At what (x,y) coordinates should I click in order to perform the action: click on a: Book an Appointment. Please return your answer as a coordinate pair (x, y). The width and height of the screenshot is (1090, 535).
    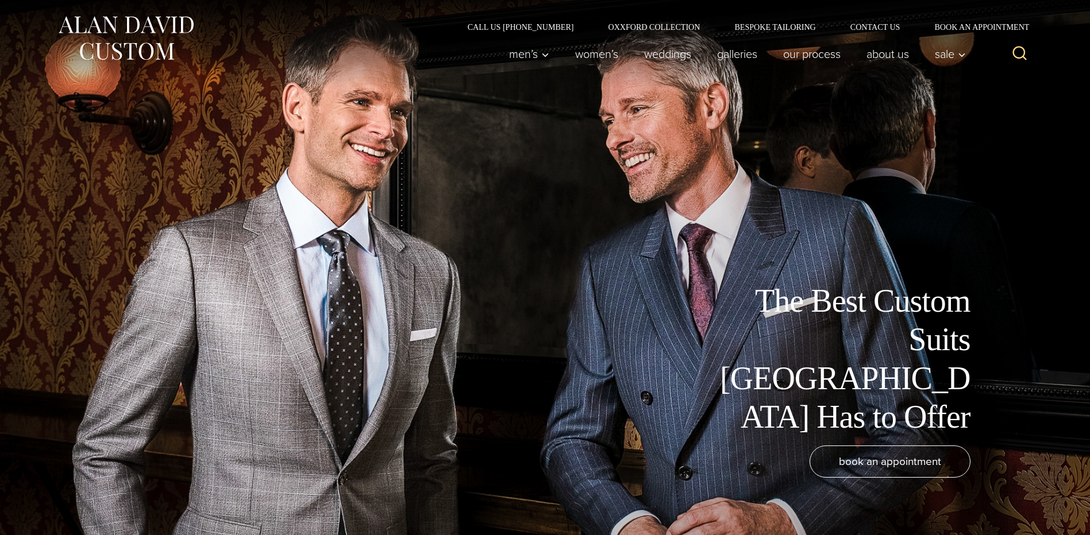
    Looking at the image, I should click on (975, 27).